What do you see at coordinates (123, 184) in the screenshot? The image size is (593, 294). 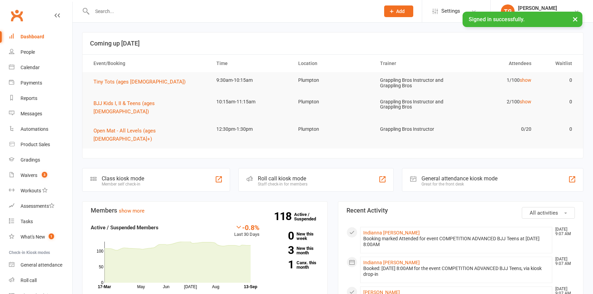 I see `div: Member self check-in` at bounding box center [123, 184].